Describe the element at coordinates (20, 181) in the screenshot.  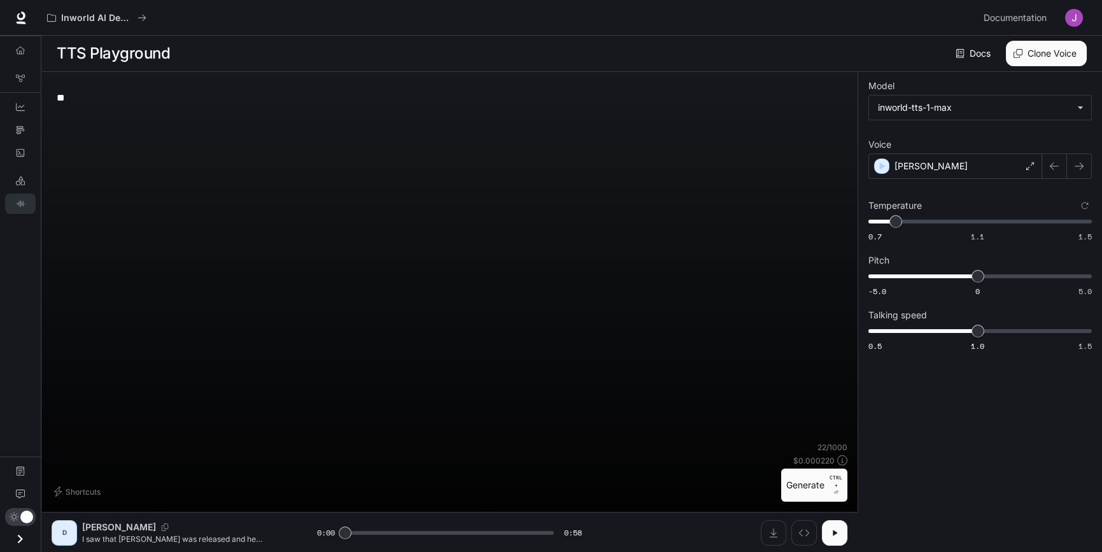
I see `a: LLM Playground` at that location.